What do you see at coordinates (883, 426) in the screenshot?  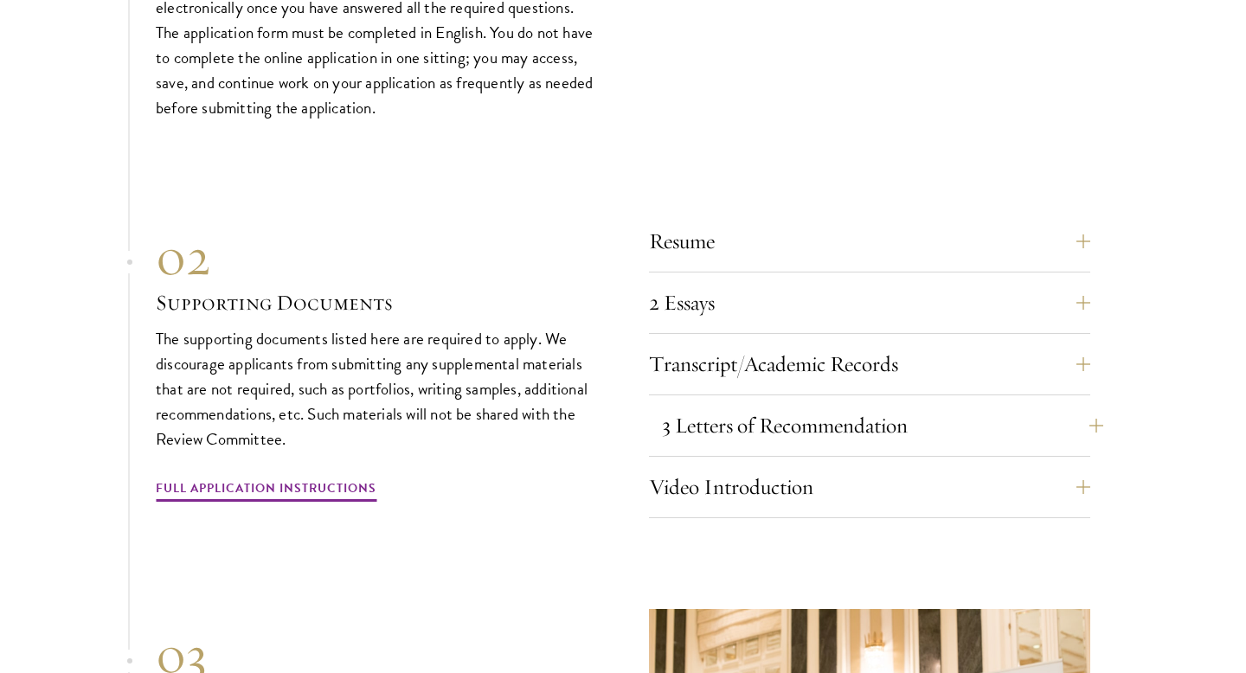 I see `button: 3 Letters of Recommendation` at bounding box center [883, 426].